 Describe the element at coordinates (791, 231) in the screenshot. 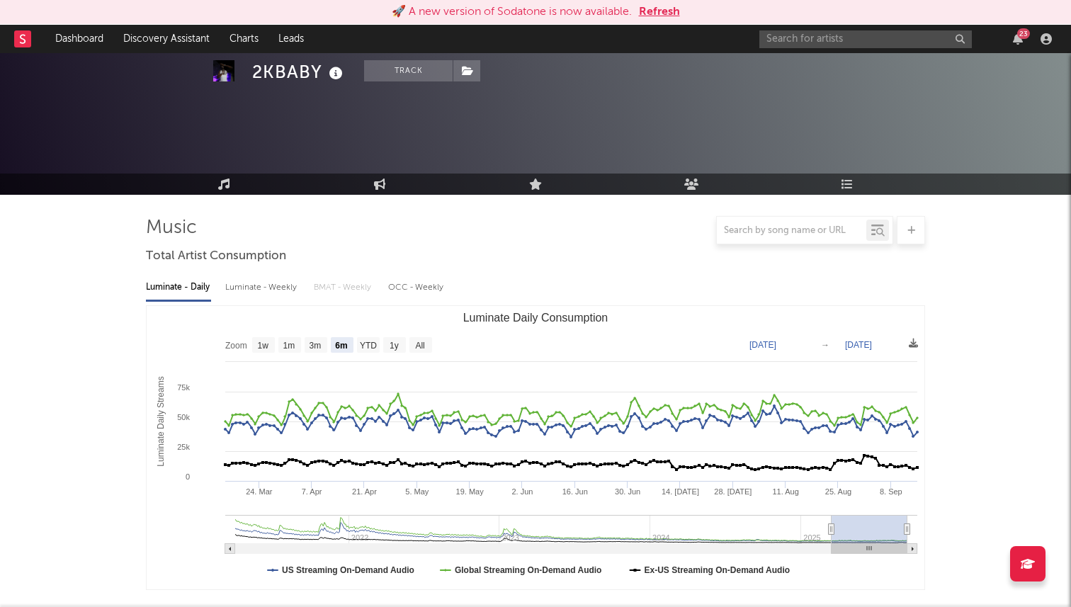

I see `input: Search by song name or URL` at that location.